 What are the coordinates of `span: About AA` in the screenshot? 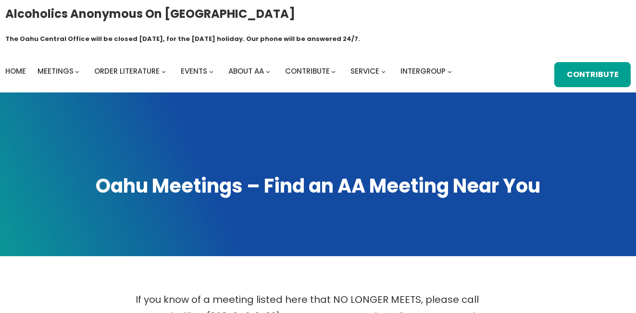 It's located at (246, 71).